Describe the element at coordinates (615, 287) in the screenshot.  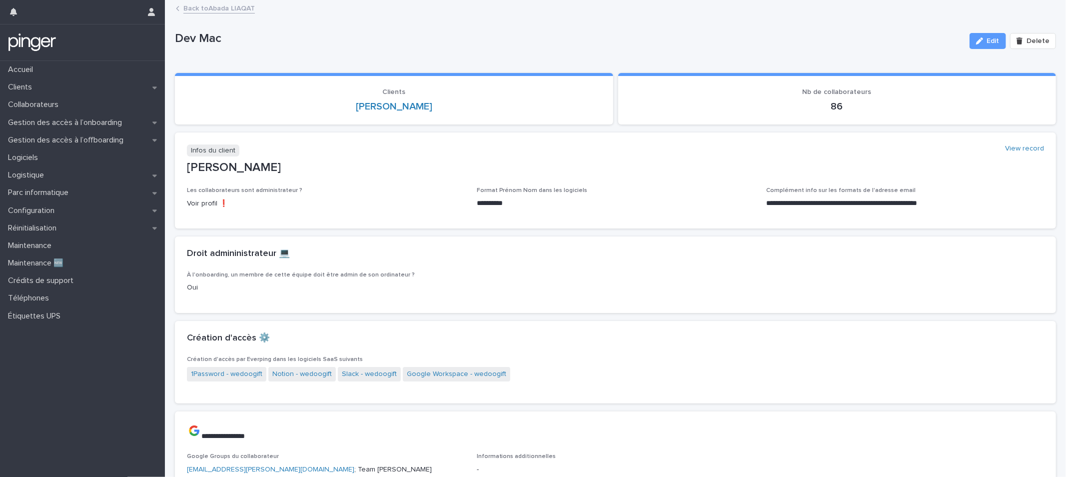
I see `p: Oui` at that location.